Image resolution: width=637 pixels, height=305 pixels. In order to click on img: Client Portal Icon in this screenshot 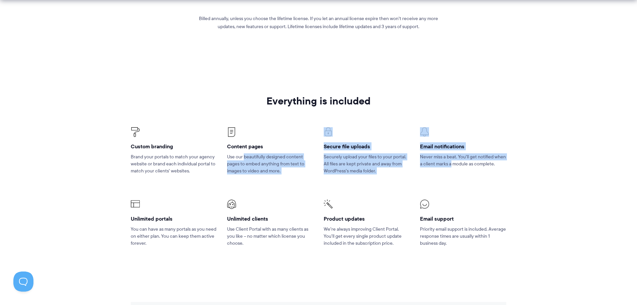, I will do `click(425, 132)`.